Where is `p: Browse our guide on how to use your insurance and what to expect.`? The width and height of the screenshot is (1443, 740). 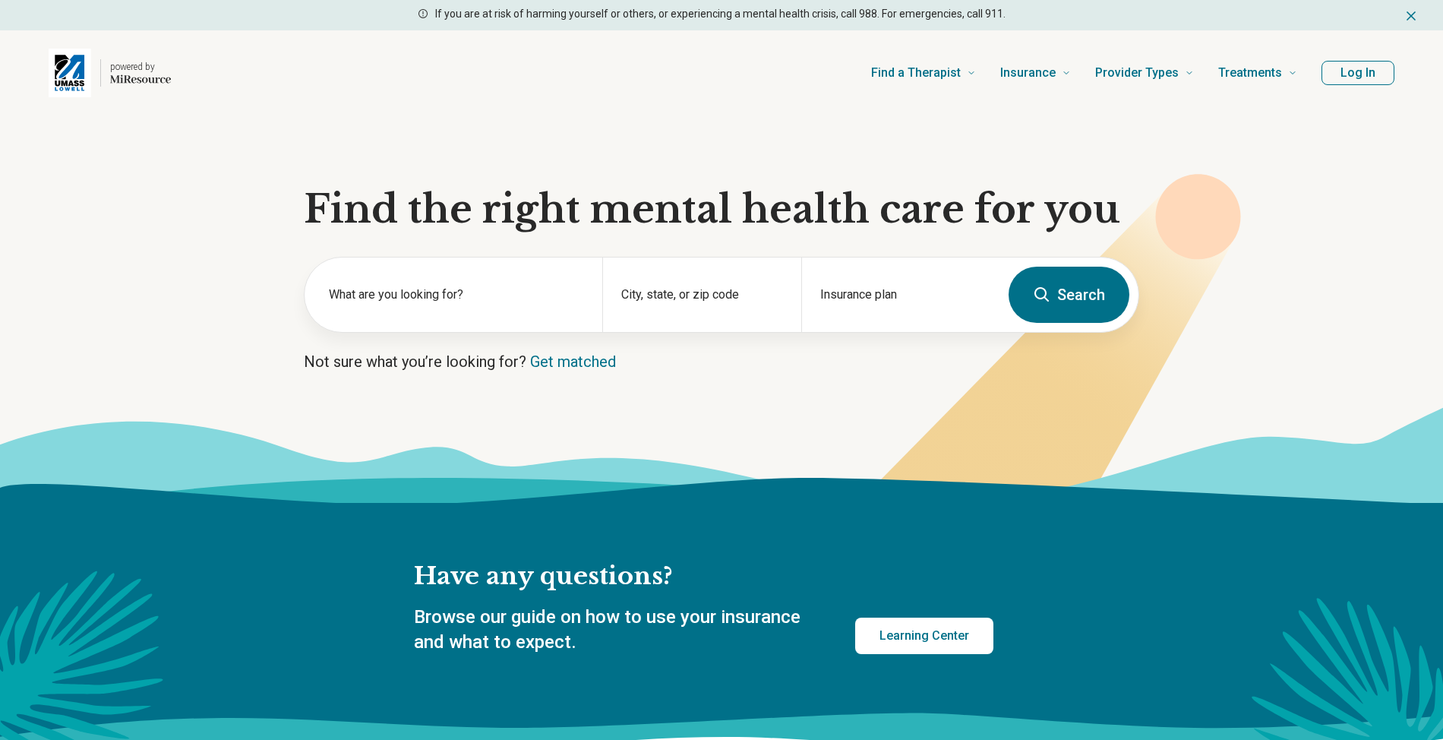 p: Browse our guide on how to use your insurance and what to expect. is located at coordinates (616, 629).